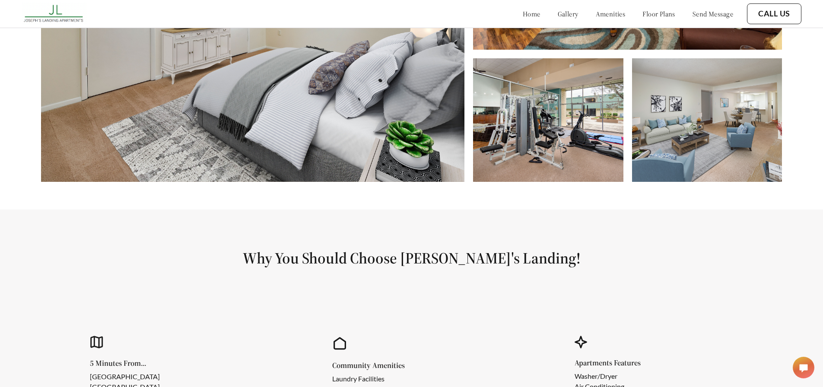 This screenshot has height=387, width=823. What do you see at coordinates (568, 14) in the screenshot?
I see `a: gallery` at bounding box center [568, 14].